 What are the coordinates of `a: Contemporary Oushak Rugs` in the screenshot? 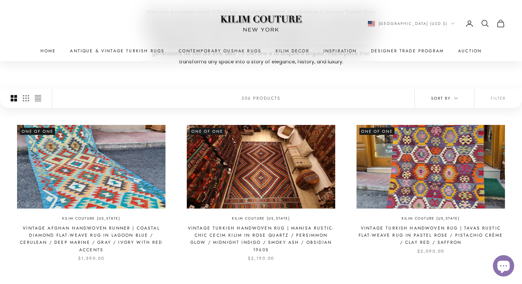 It's located at (220, 51).